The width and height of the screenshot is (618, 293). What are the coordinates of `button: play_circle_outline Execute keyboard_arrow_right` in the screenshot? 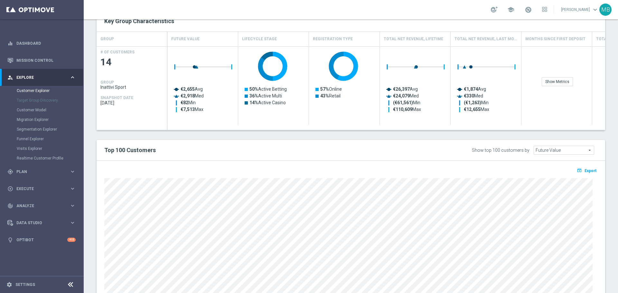 It's located at (42, 189).